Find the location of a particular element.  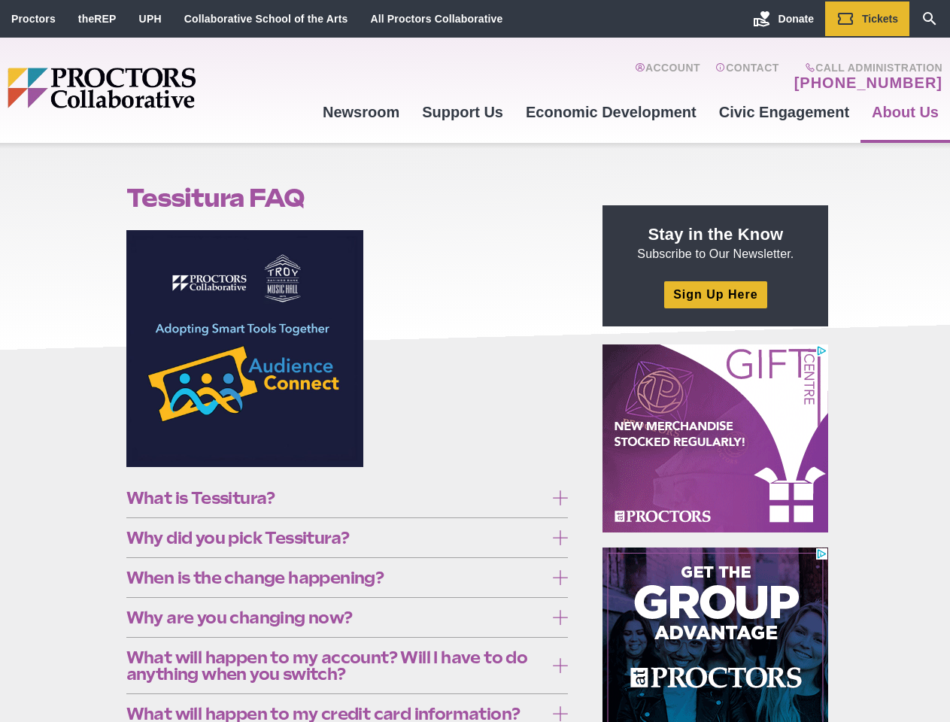

a: Donate is located at coordinates (783, 19).